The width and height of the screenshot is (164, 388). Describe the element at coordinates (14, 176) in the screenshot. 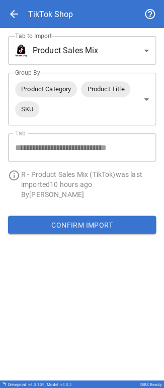

I see `span: info_outline` at that location.